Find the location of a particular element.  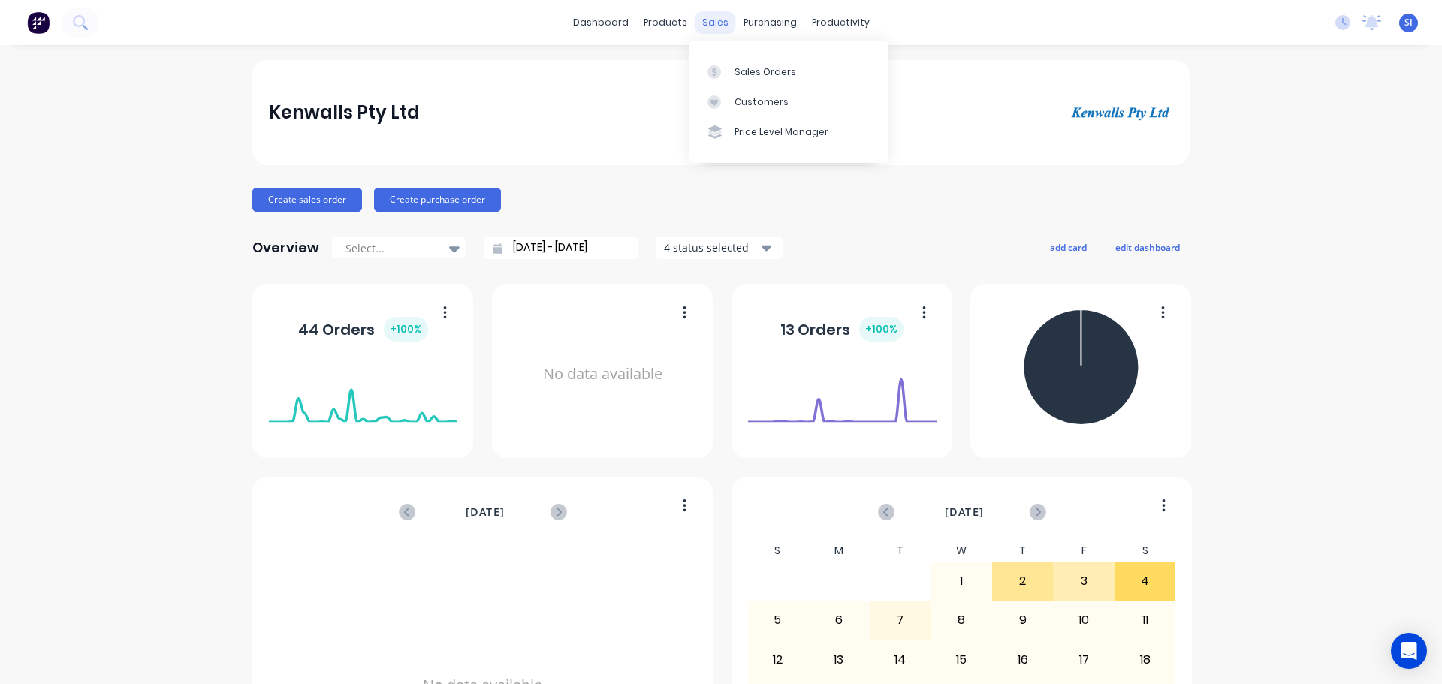

div: 15 is located at coordinates (961, 660).